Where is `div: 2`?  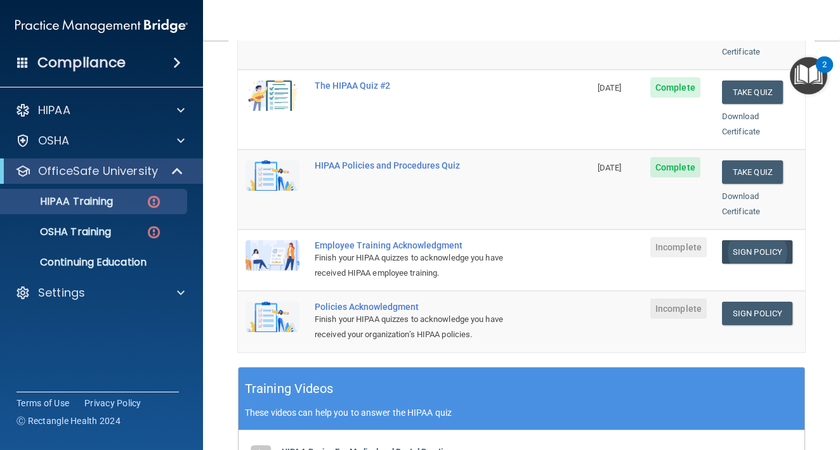 div: 2 is located at coordinates (824, 73).